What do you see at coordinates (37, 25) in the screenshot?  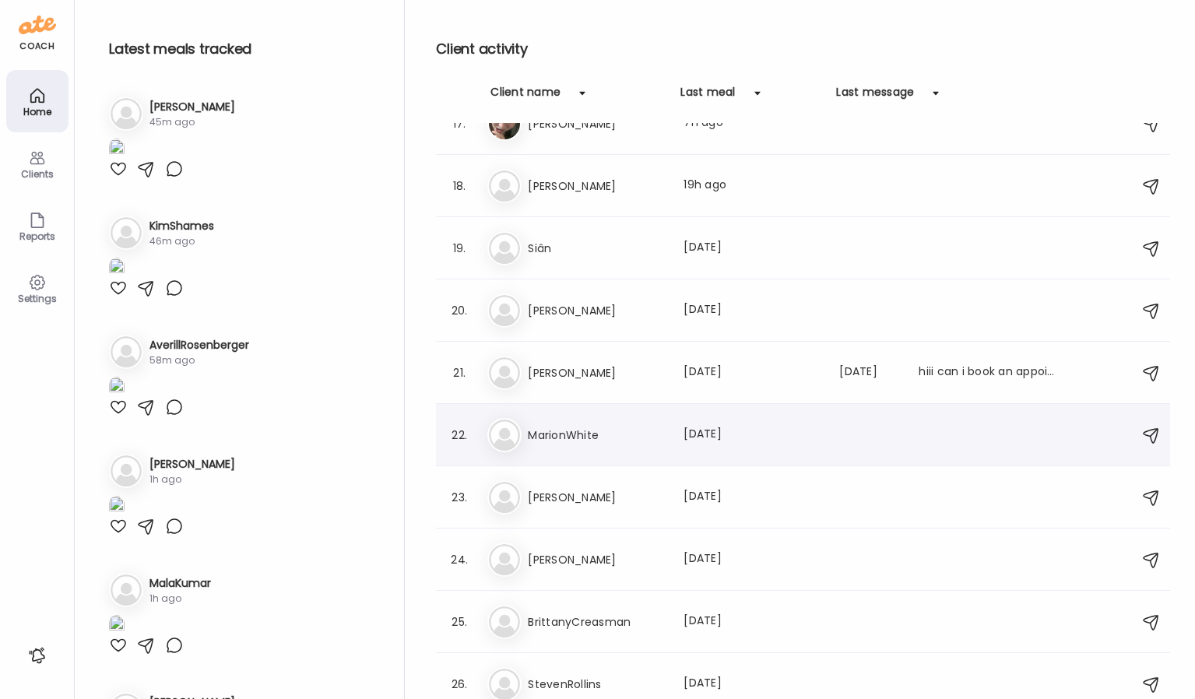 I see `img: ate` at bounding box center [37, 25].